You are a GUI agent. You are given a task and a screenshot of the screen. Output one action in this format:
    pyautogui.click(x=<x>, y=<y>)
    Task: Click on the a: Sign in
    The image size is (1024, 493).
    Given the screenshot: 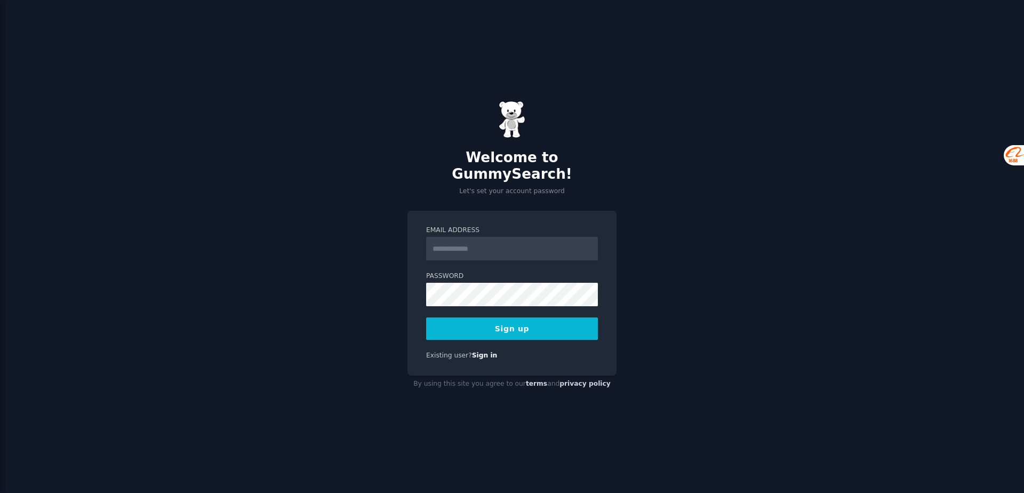 What is the action you would take?
    pyautogui.click(x=485, y=355)
    